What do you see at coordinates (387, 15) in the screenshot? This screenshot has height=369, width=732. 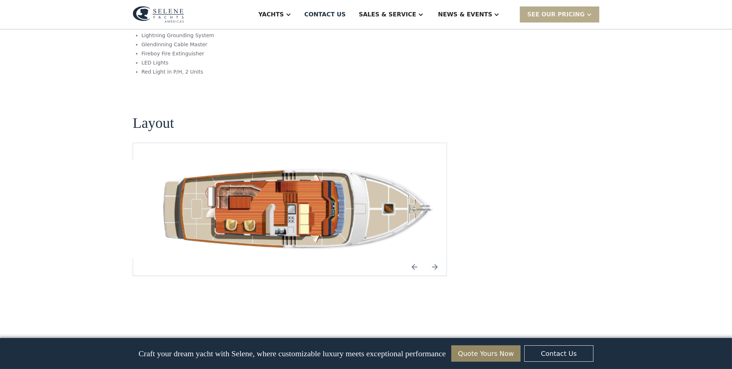 I see `div: Sales & Service` at bounding box center [387, 15].